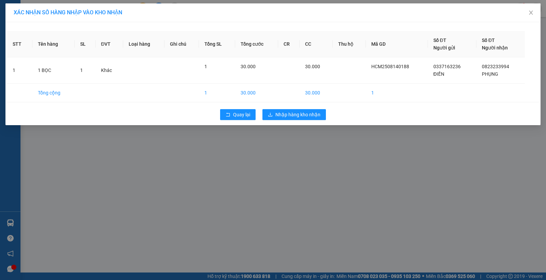  I want to click on span: XÁC NHẬN SỐ HÀNG NHẬP VÀO KHO NHẬN, so click(68, 12).